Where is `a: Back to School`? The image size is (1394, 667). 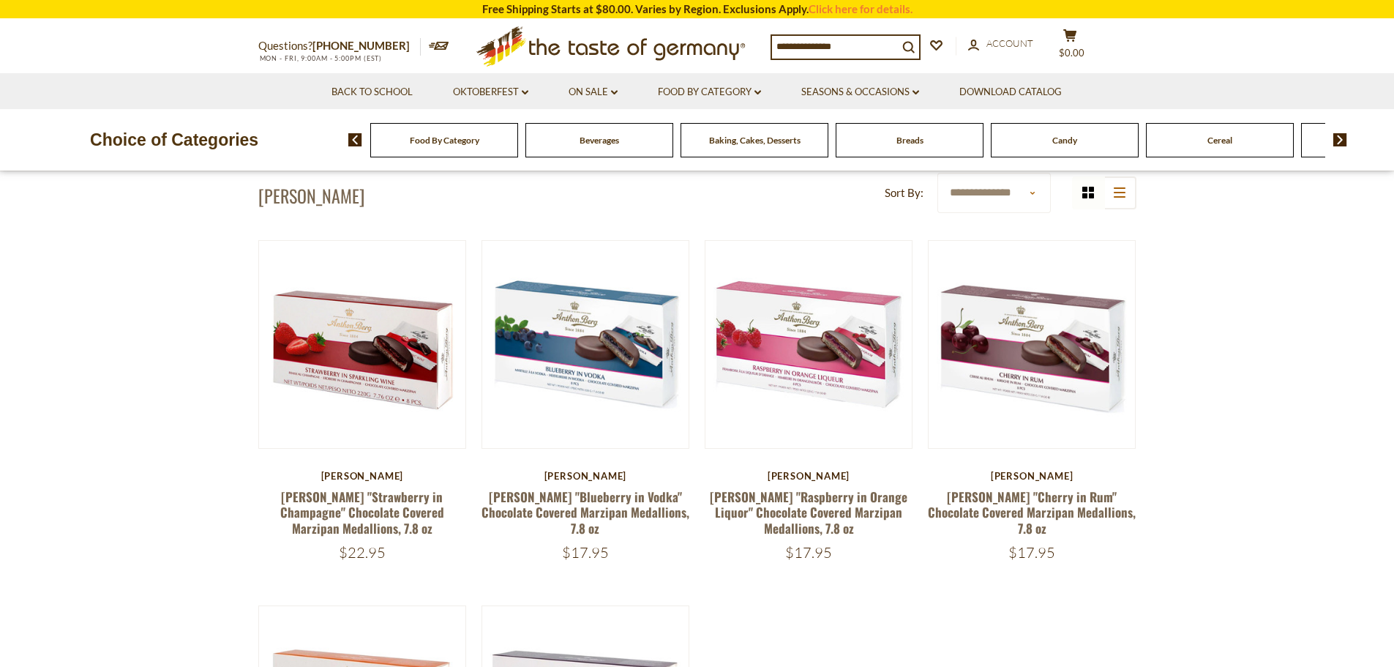
a: Back to School is located at coordinates (372, 92).